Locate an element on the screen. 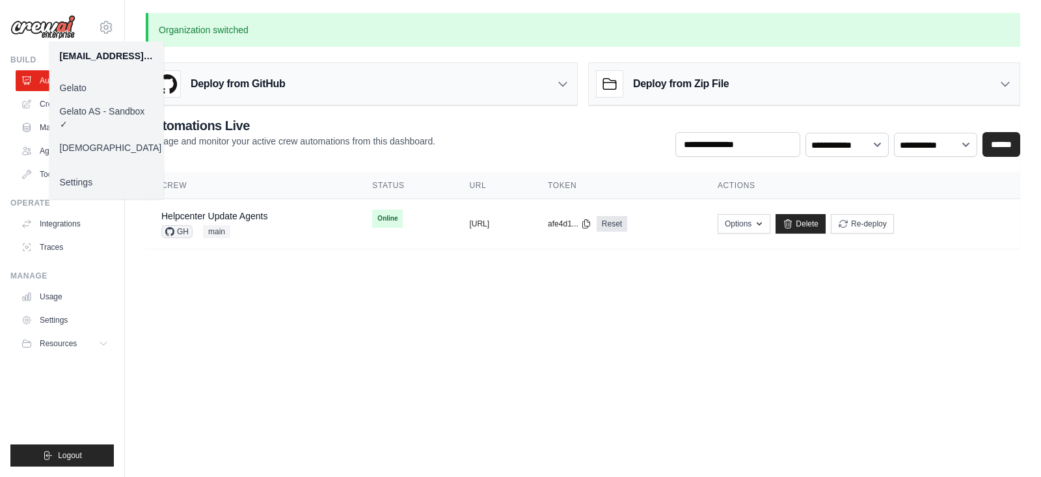 Image resolution: width=1041 pixels, height=477 pixels. th: URL is located at coordinates (493, 185).